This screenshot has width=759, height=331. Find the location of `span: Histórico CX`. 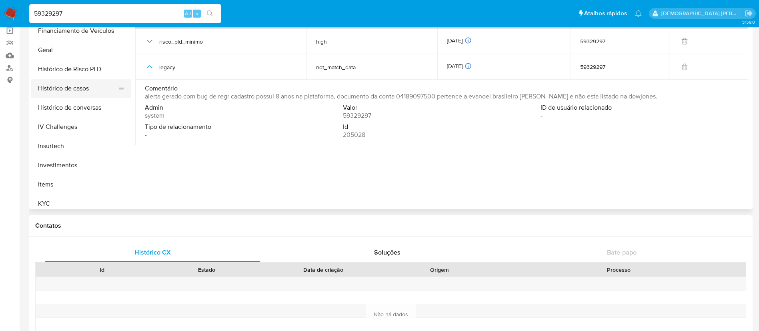

span: Histórico CX is located at coordinates (152, 252).